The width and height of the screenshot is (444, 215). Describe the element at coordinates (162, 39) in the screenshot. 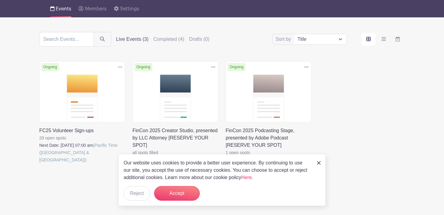

I see `div: filters` at that location.